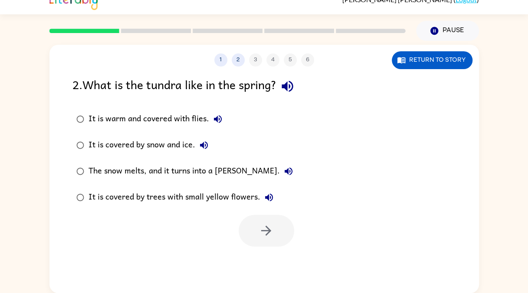 The width and height of the screenshot is (528, 293). Describe the element at coordinates (221, 60) in the screenshot. I see `button: 1` at that location.